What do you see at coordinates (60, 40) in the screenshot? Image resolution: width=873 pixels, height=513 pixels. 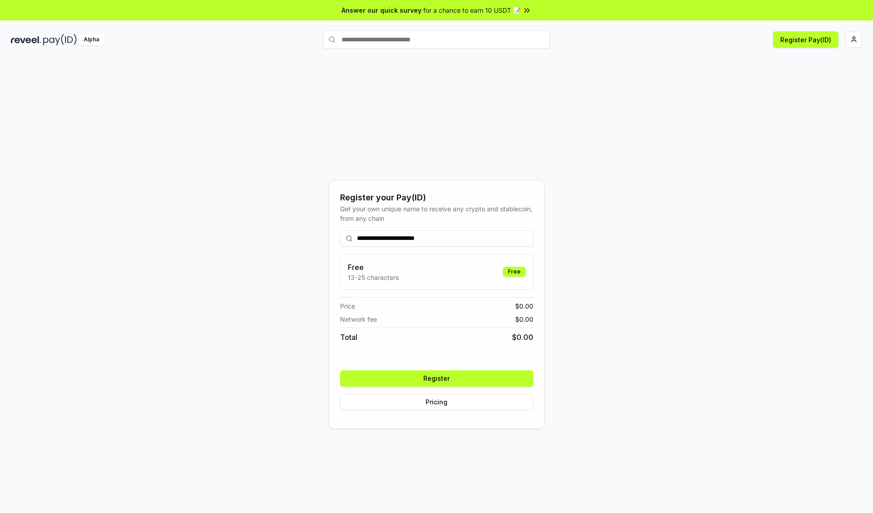 I see `img: pay_id` at bounding box center [60, 40].